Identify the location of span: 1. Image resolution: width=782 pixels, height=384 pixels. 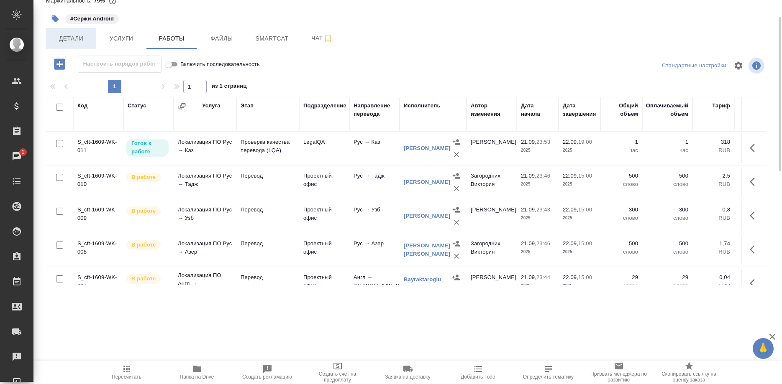
(23, 152).